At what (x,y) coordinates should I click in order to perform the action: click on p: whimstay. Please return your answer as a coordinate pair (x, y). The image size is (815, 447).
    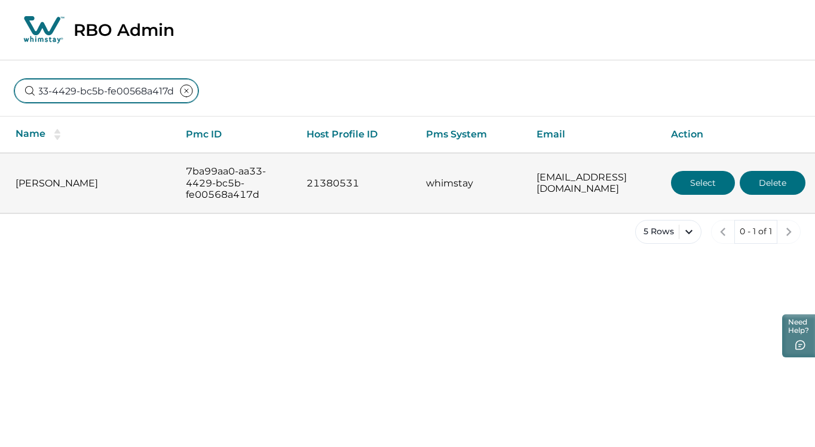
    Looking at the image, I should click on (472, 184).